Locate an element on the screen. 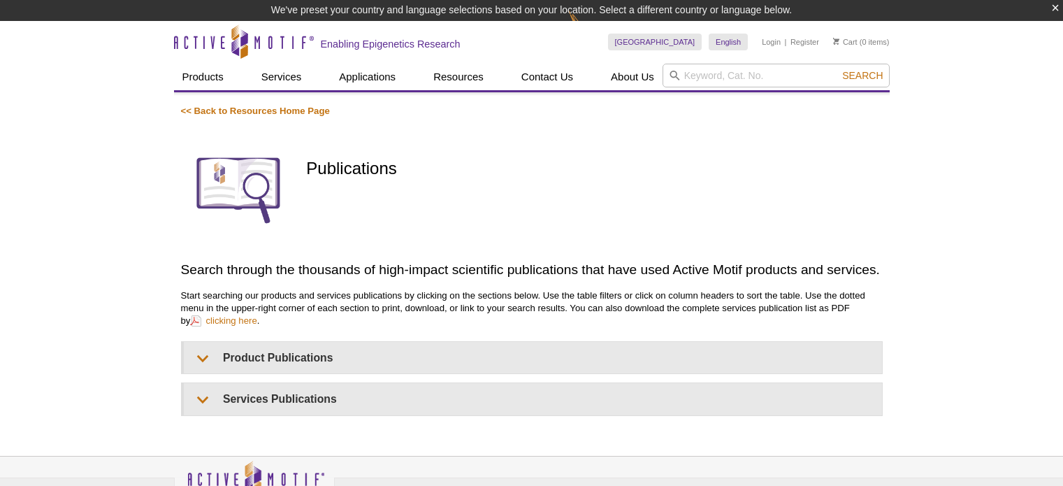 The image size is (1063, 486). span: Search is located at coordinates (863, 76).